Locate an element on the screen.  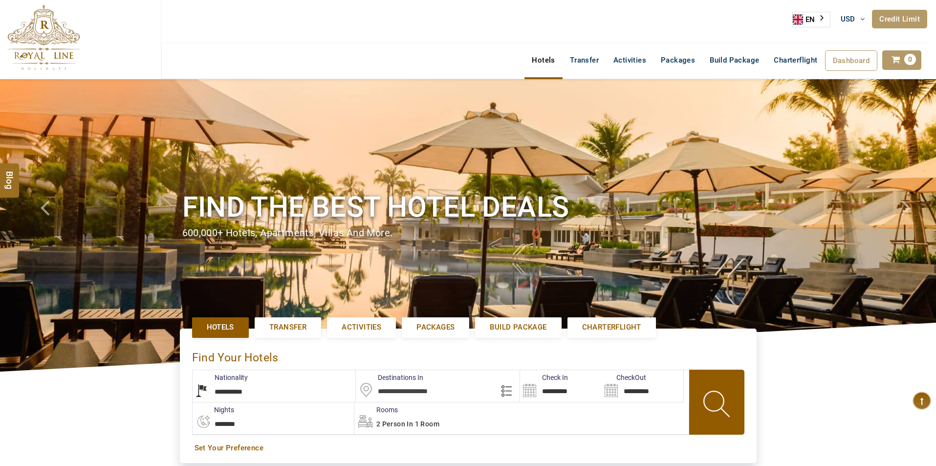
a: 0 is located at coordinates (902, 60).